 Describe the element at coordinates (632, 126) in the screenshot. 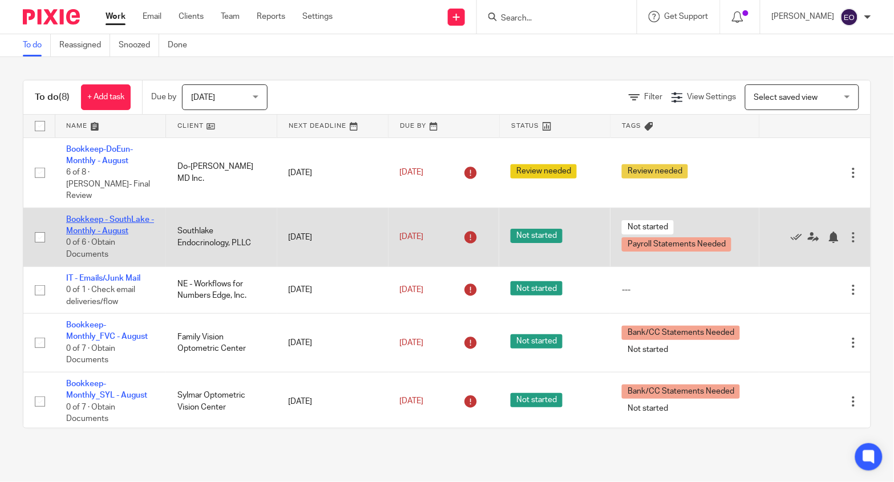

I see `span: Tags` at that location.